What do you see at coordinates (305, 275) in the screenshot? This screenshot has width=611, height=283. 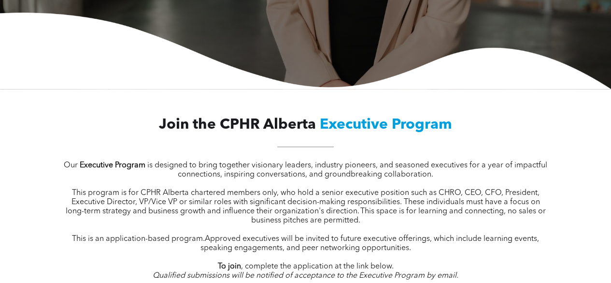 I see `span: Qualified submissions will be notified of acceptance to the Executive Program by email.` at bounding box center [305, 275].